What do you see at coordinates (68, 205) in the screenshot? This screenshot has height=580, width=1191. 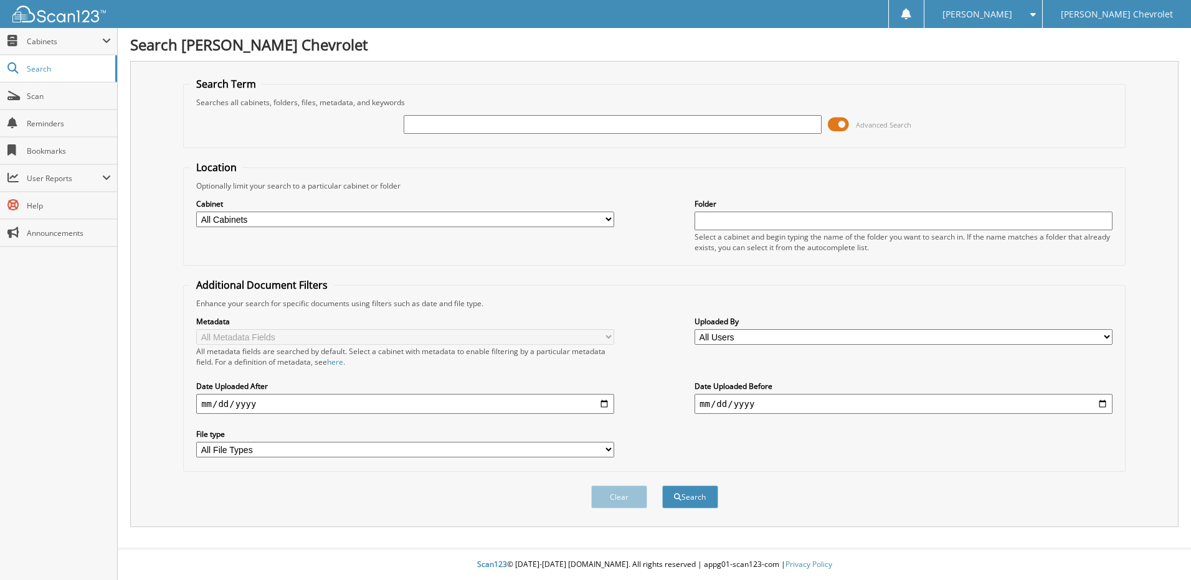 I see `span: Help` at bounding box center [68, 205].